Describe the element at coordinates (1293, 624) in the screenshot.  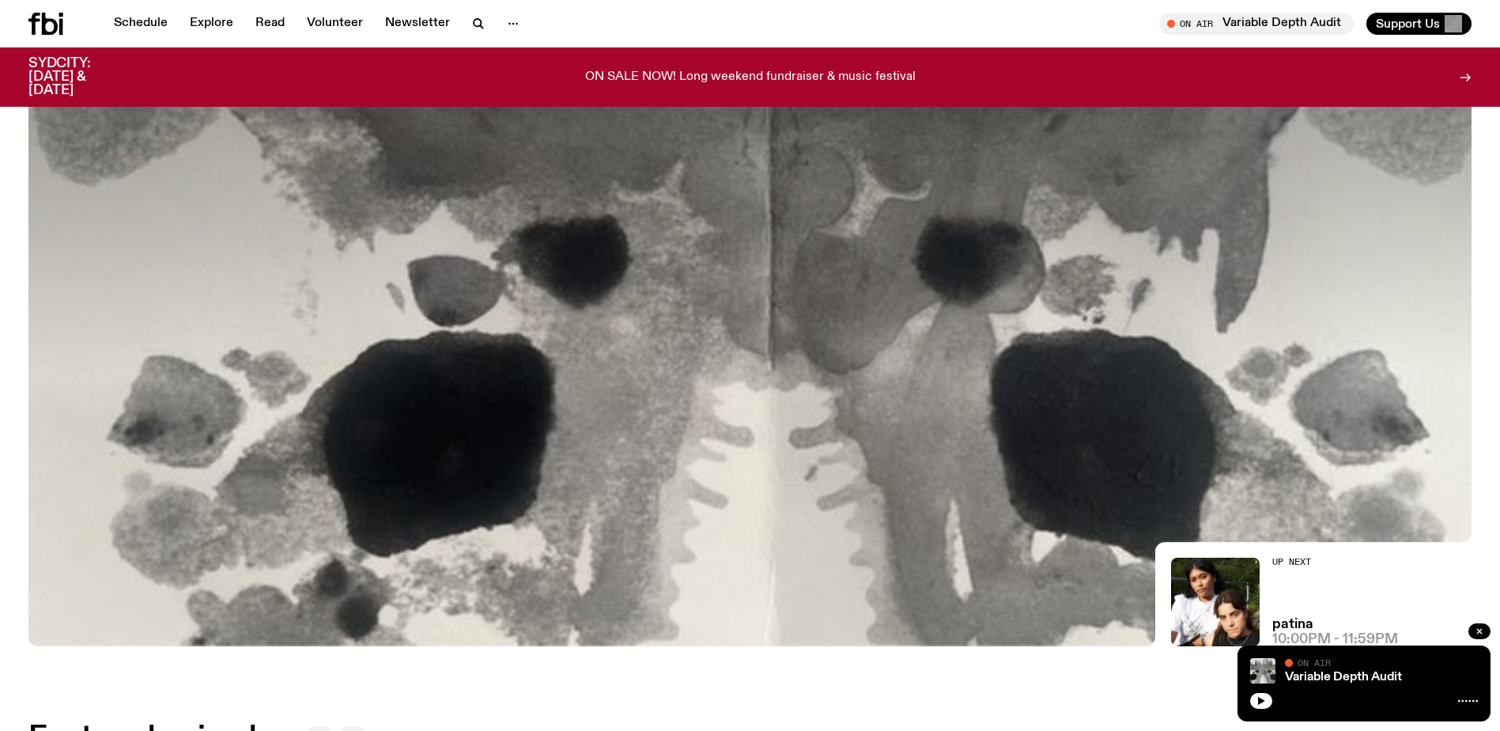
I see `h3: patina` at that location.